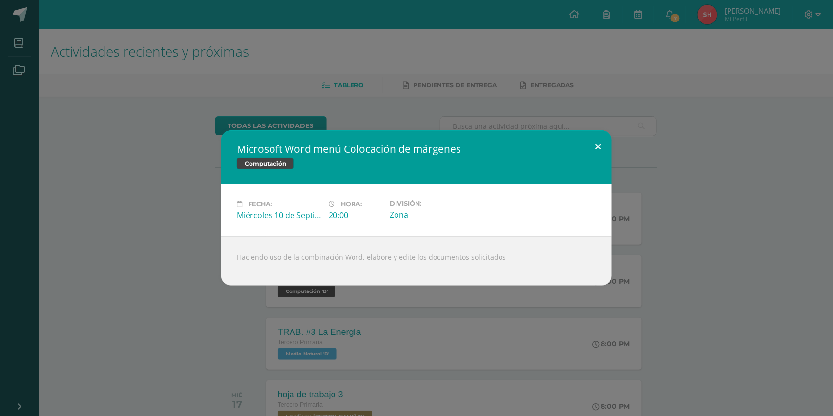 This screenshot has width=833, height=416. Describe the element at coordinates (598, 147) in the screenshot. I see `button: Close (Esc)` at that location.